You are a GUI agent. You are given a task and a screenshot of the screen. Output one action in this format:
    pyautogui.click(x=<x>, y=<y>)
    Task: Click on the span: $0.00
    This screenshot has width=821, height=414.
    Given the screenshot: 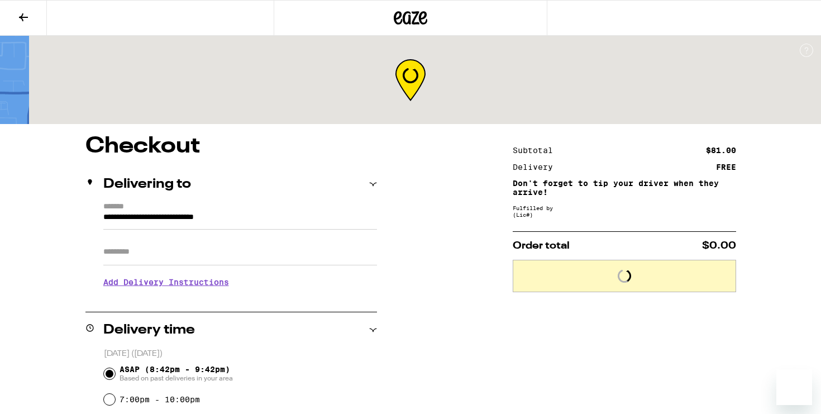 What is the action you would take?
    pyautogui.click(x=719, y=246)
    